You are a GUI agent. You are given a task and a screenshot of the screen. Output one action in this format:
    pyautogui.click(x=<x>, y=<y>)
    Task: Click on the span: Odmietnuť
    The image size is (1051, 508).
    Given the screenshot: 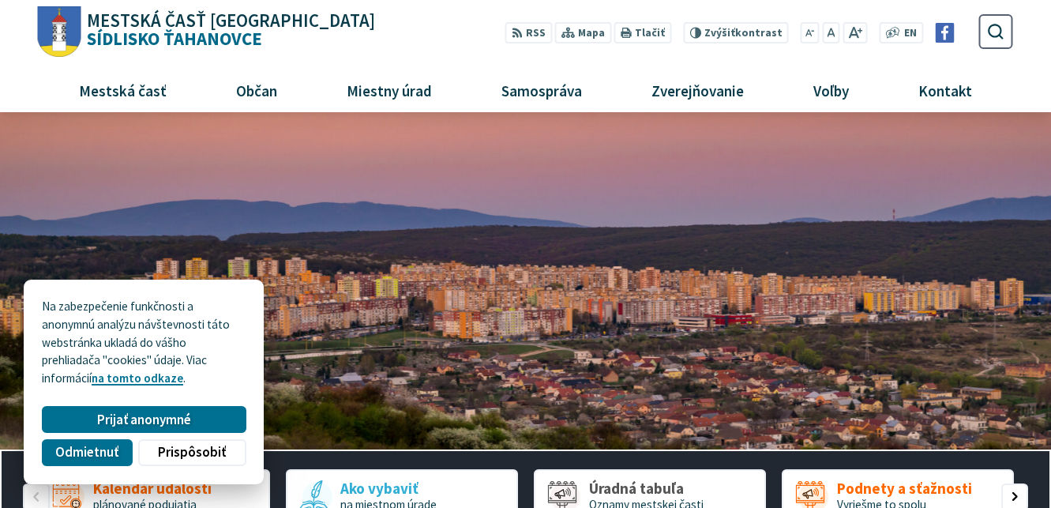 What is the action you would take?
    pyautogui.click(x=87, y=452)
    